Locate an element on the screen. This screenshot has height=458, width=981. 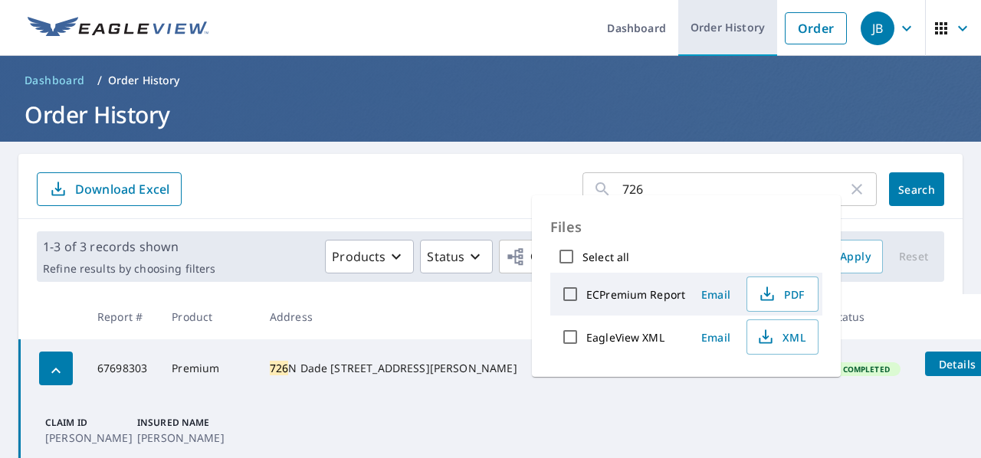
span: Orgs is located at coordinates (531, 257).